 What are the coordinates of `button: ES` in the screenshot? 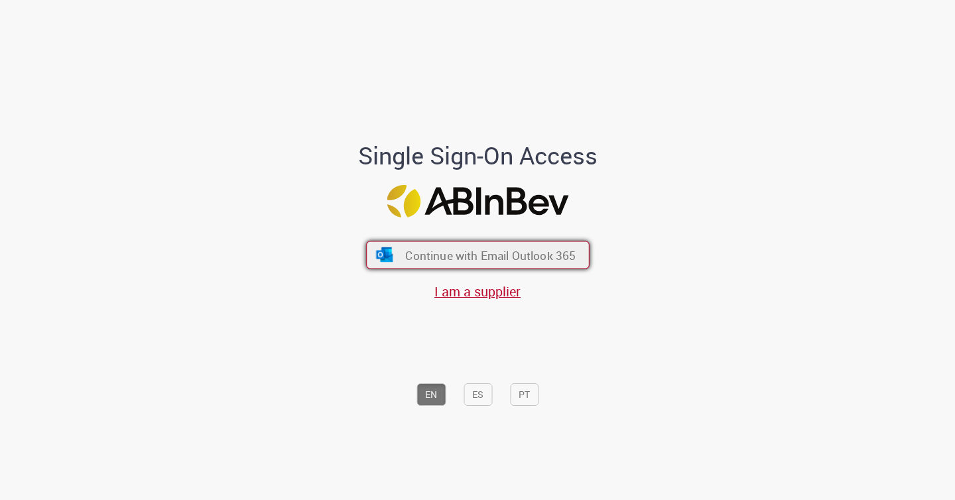 It's located at (477, 395).